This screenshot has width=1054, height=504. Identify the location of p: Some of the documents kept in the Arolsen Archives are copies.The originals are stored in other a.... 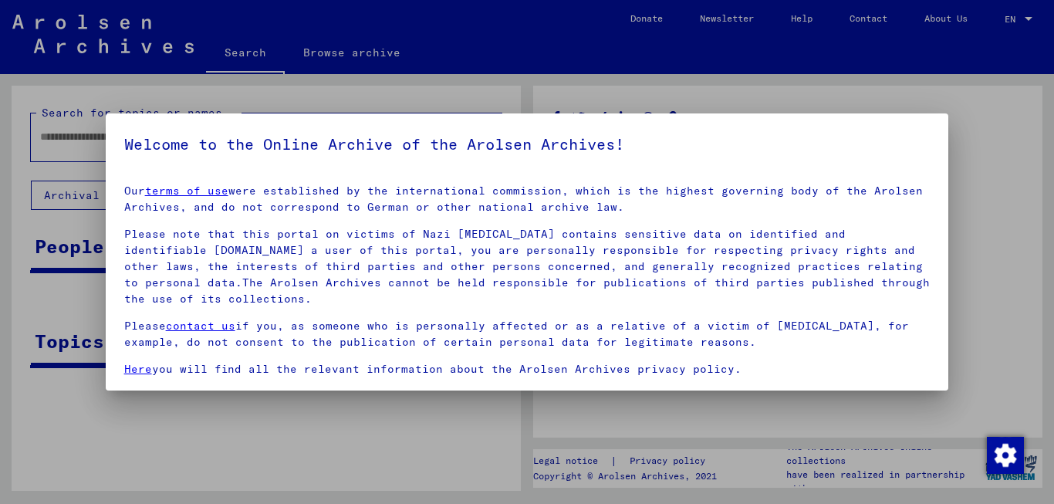
(527, 412).